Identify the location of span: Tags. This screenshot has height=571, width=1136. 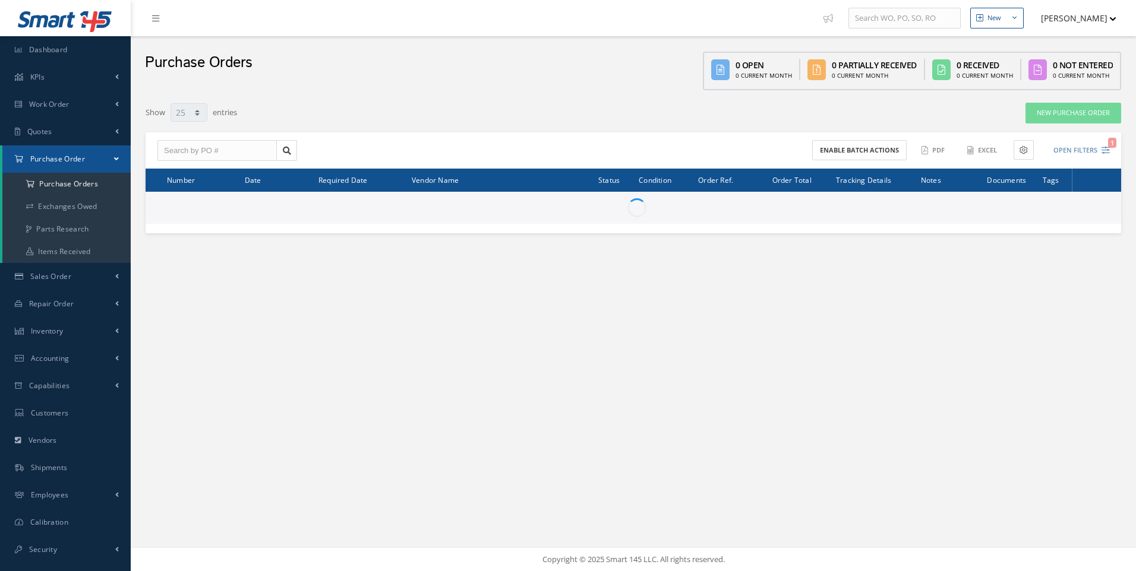
(1051, 179).